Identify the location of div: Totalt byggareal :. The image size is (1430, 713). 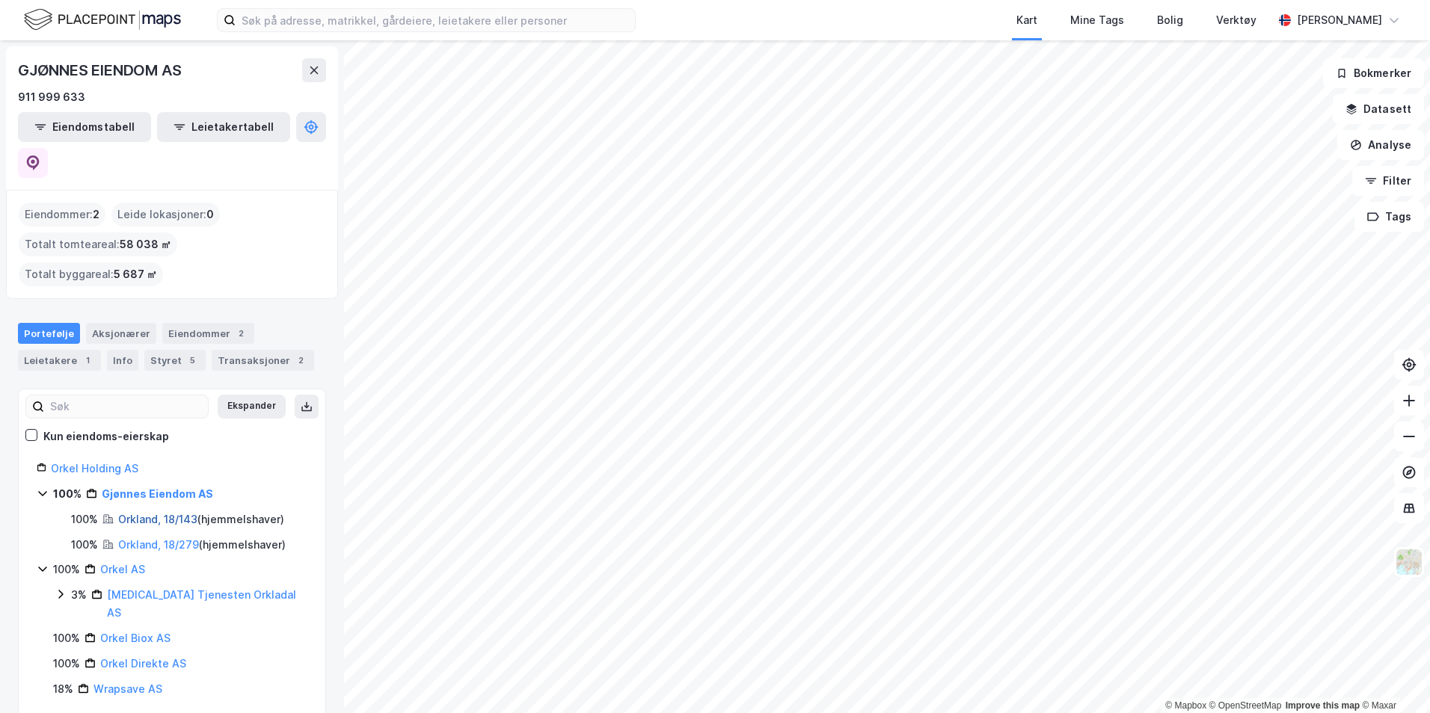
(90, 274).